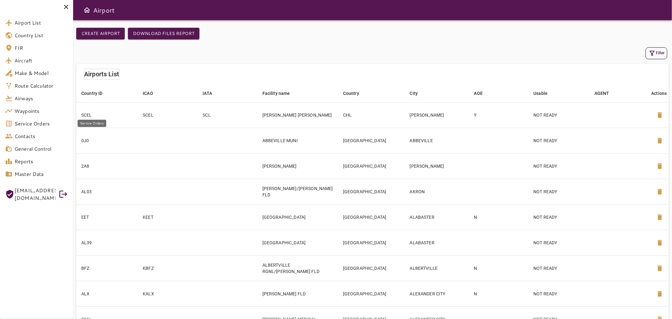 The width and height of the screenshot is (672, 319). I want to click on button: Open drawer, so click(87, 10).